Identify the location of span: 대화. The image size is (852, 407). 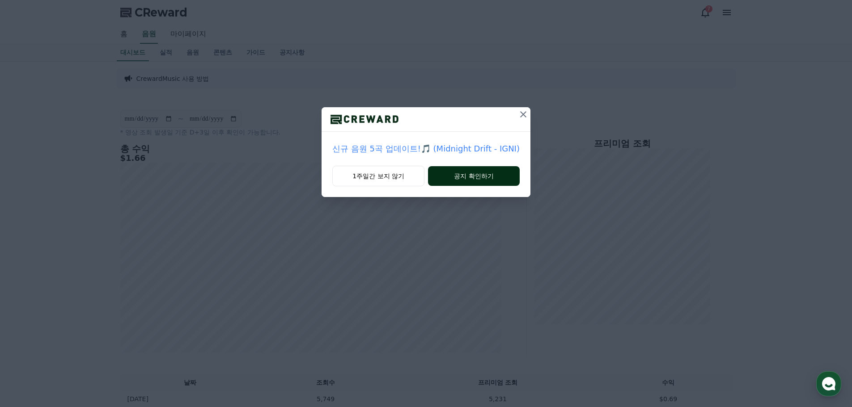
(87, 301).